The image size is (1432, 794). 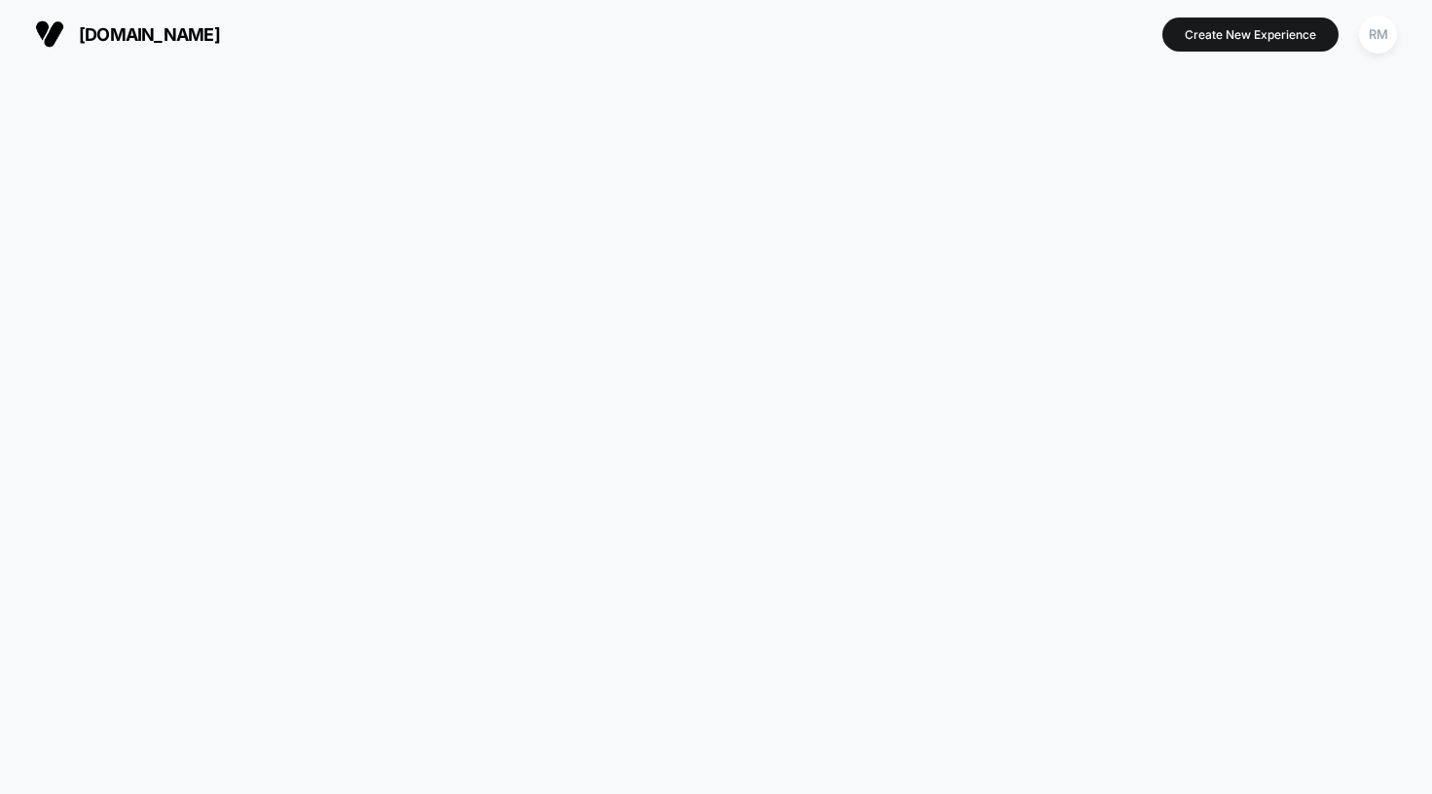 What do you see at coordinates (1377, 34) in the screenshot?
I see `button: RM` at bounding box center [1377, 34].